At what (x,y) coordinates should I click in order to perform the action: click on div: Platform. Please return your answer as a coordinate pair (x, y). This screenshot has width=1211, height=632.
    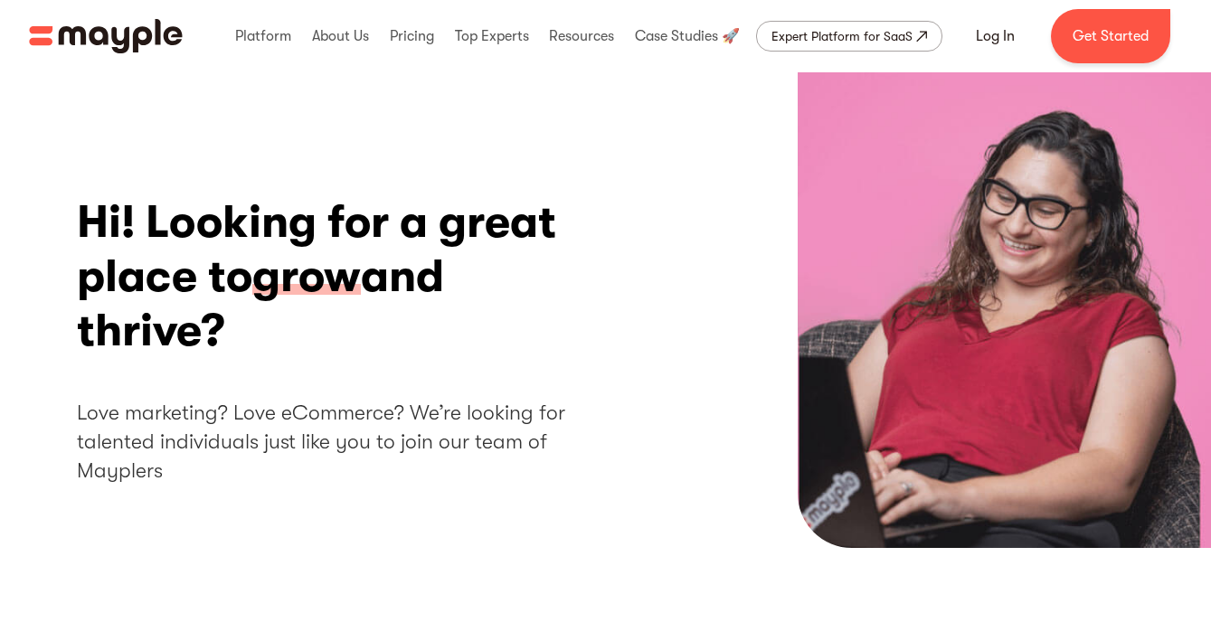
    Looking at the image, I should click on (263, 36).